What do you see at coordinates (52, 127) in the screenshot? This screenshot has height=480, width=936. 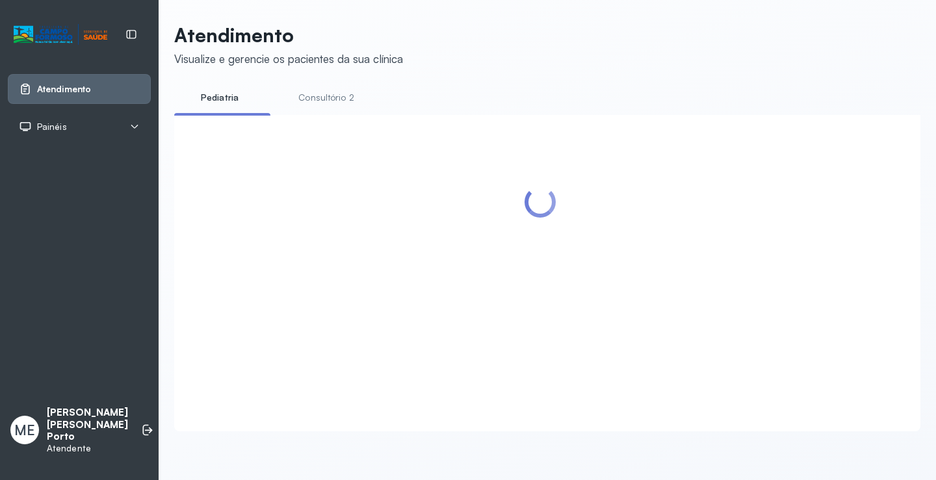 I see `span: Painéis` at bounding box center [52, 127].